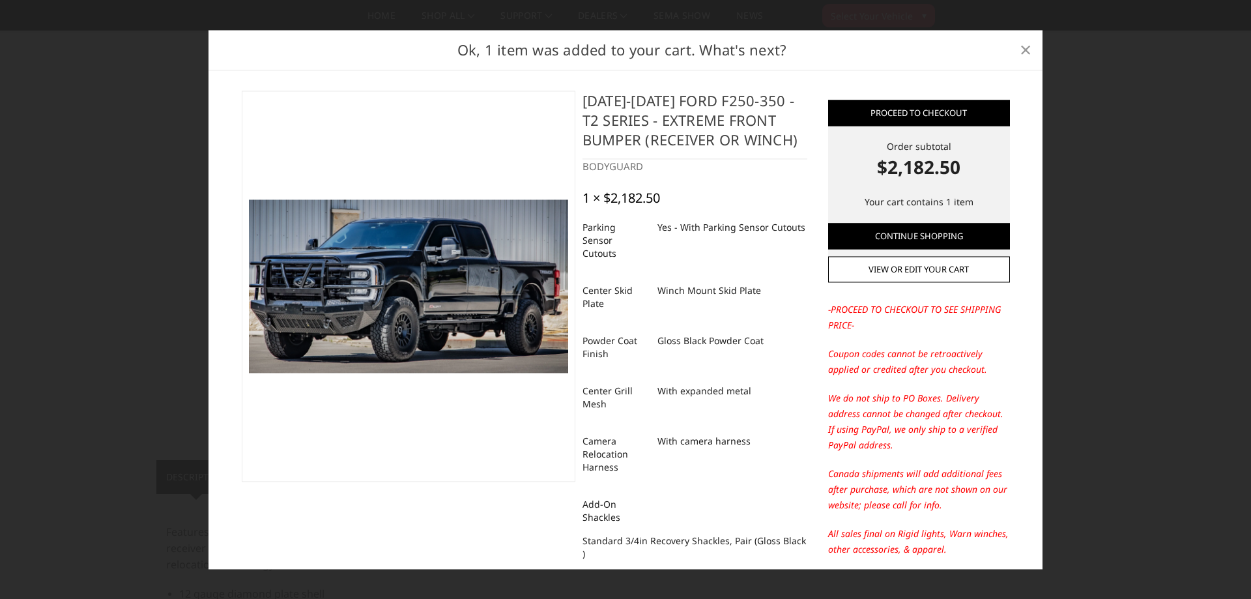  Describe the element at coordinates (621, 198) in the screenshot. I see `div: 1 × $2,182.50` at that location.